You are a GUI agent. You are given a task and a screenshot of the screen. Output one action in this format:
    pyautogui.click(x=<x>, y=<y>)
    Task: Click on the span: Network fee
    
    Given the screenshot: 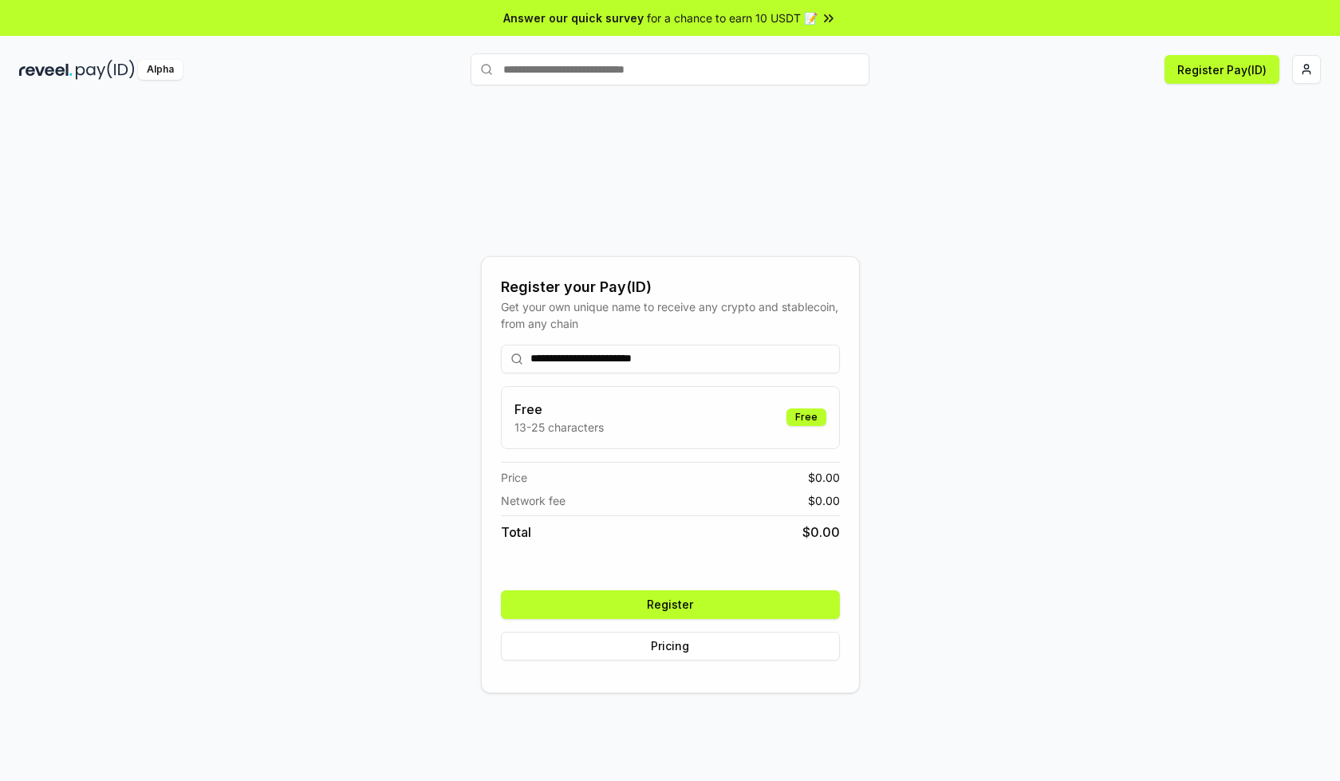 What is the action you would take?
    pyautogui.click(x=533, y=500)
    